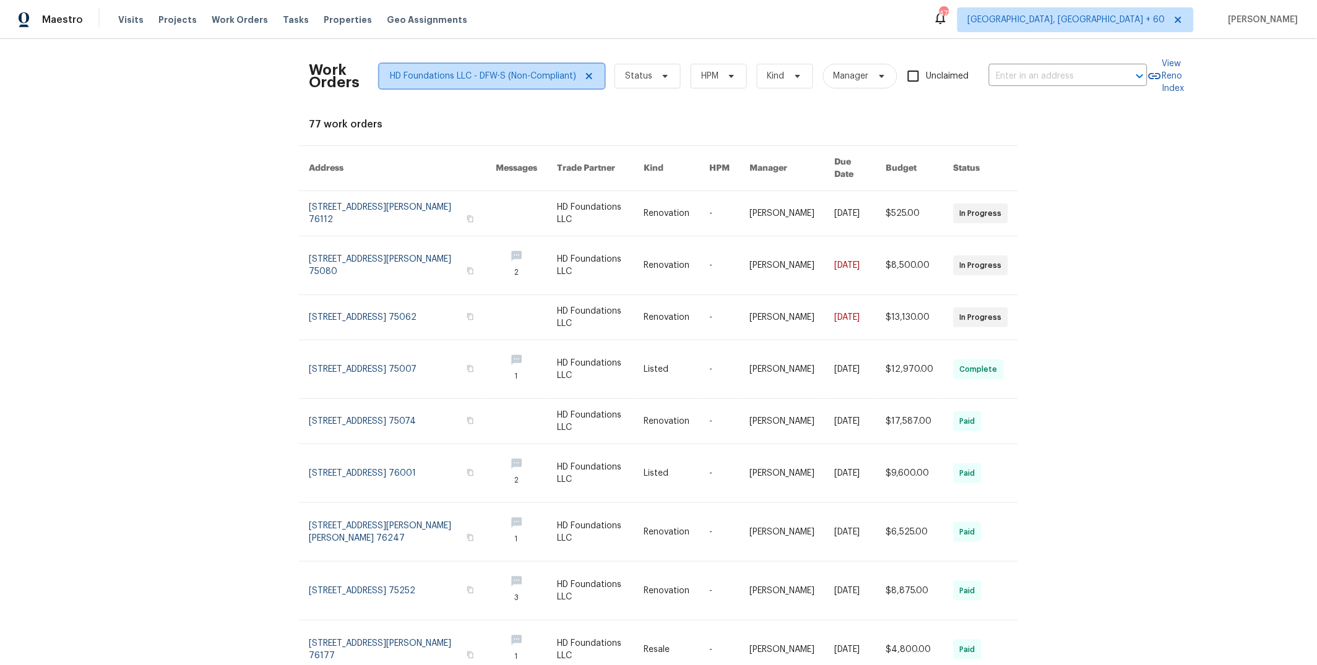 Image resolution: width=1317 pixels, height=665 pixels. Describe the element at coordinates (348, 20) in the screenshot. I see `span: Properties` at that location.